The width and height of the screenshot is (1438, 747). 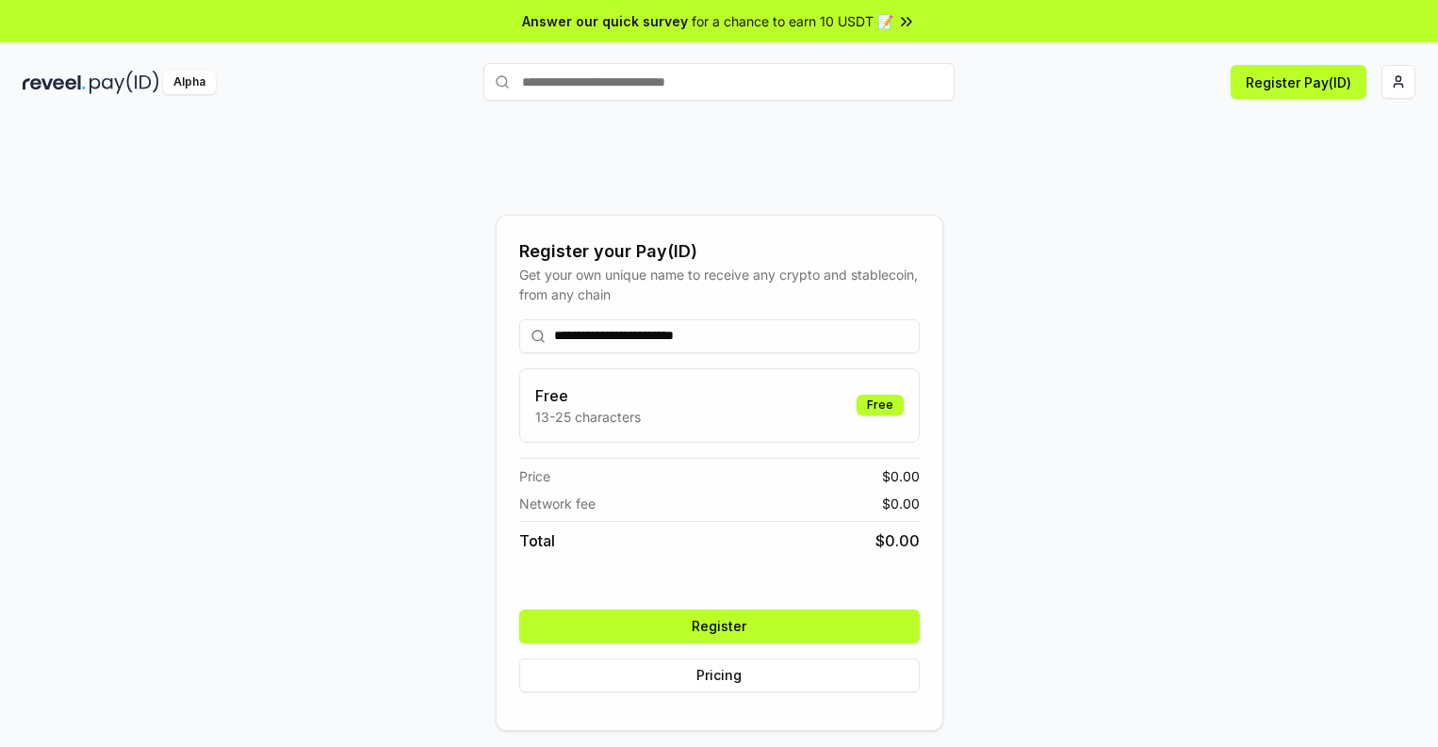 I want to click on span: Total, so click(x=537, y=541).